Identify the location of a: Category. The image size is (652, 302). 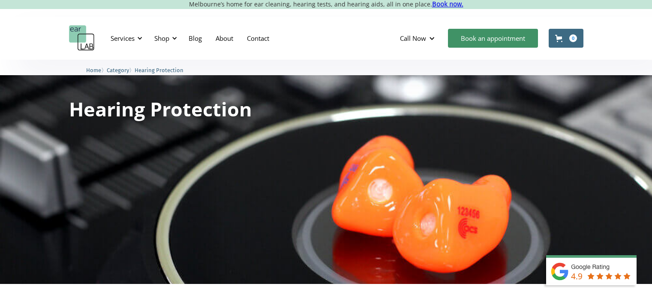
(118, 69).